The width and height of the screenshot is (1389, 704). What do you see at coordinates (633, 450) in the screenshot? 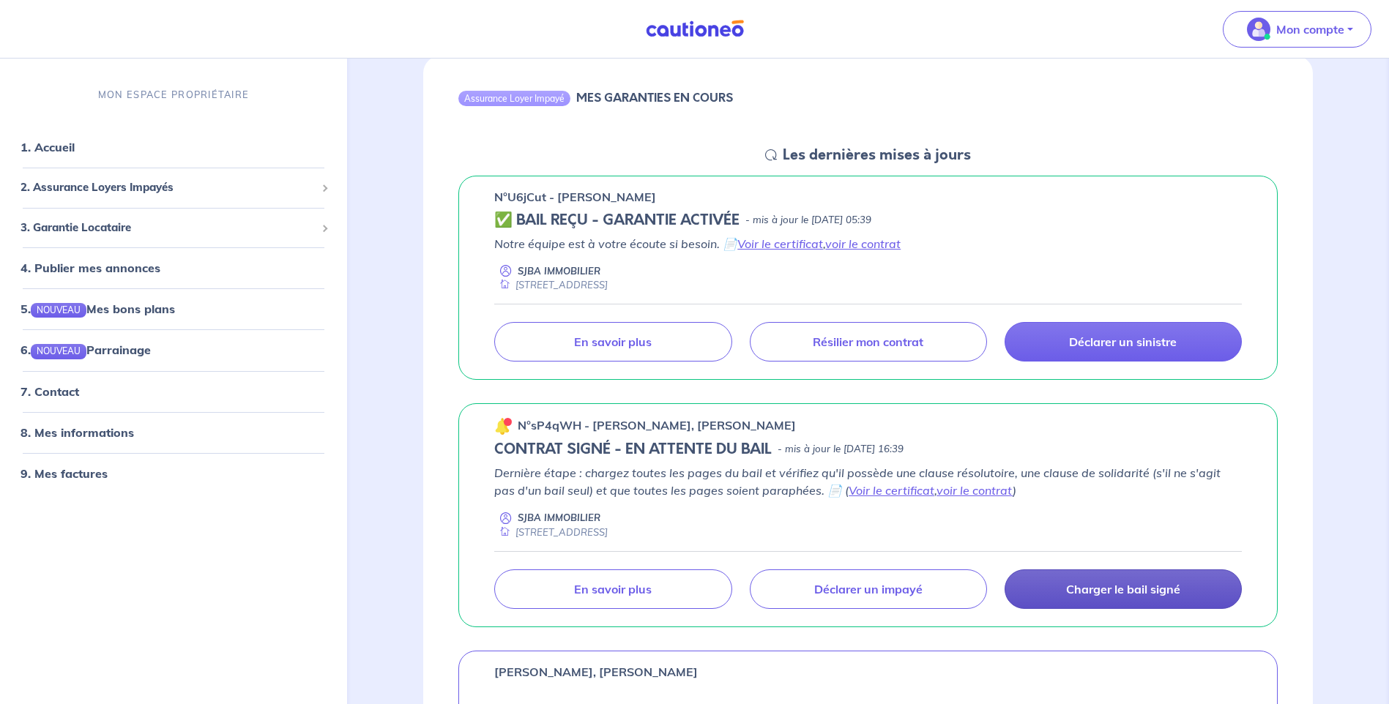
I see `h5: CONTRAT SIGNÉ - EN ATTENTE DU BAIL` at bounding box center [633, 450].